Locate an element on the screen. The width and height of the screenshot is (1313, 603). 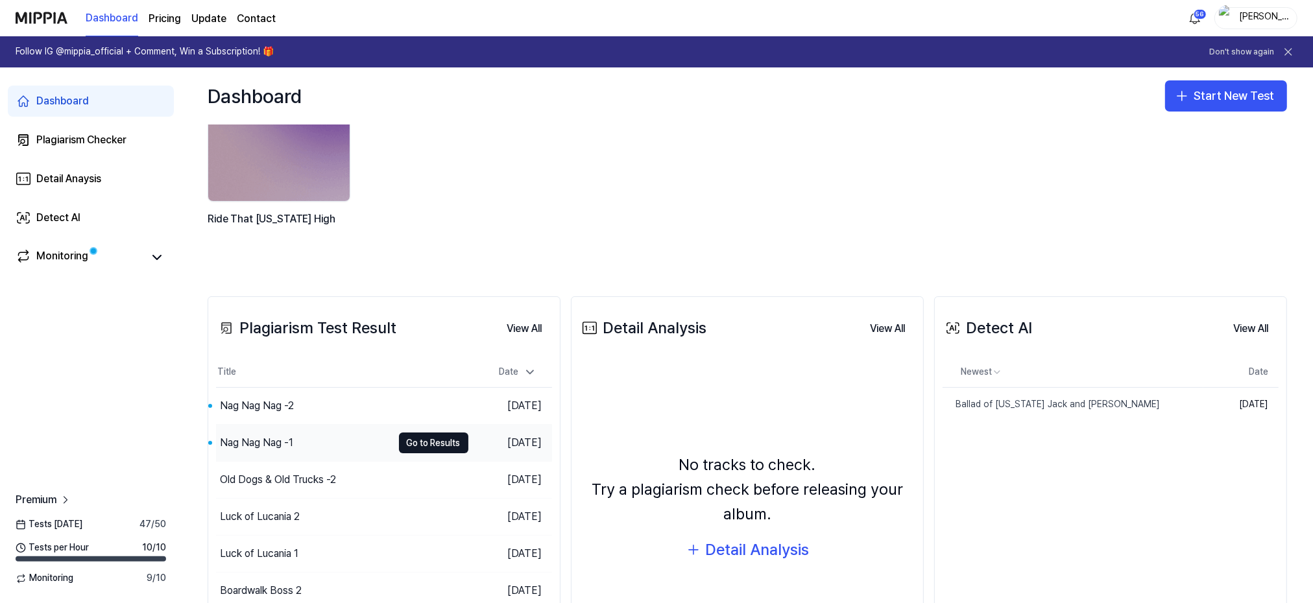
button: Start New Test is located at coordinates (1226, 96).